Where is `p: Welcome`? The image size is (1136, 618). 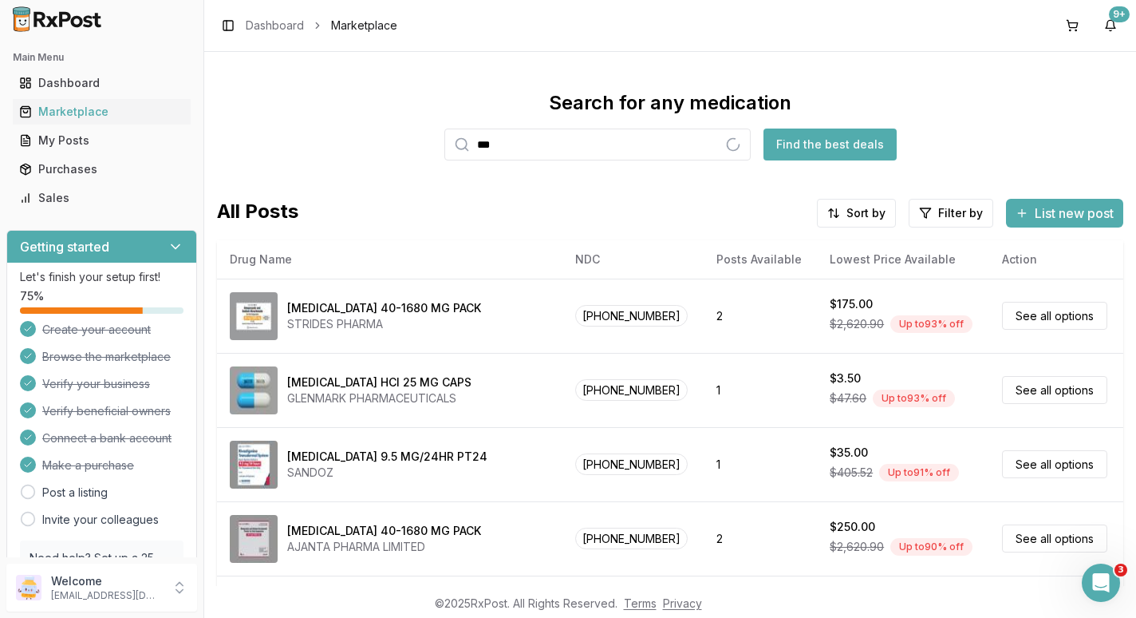
p: Welcome is located at coordinates (106, 581).